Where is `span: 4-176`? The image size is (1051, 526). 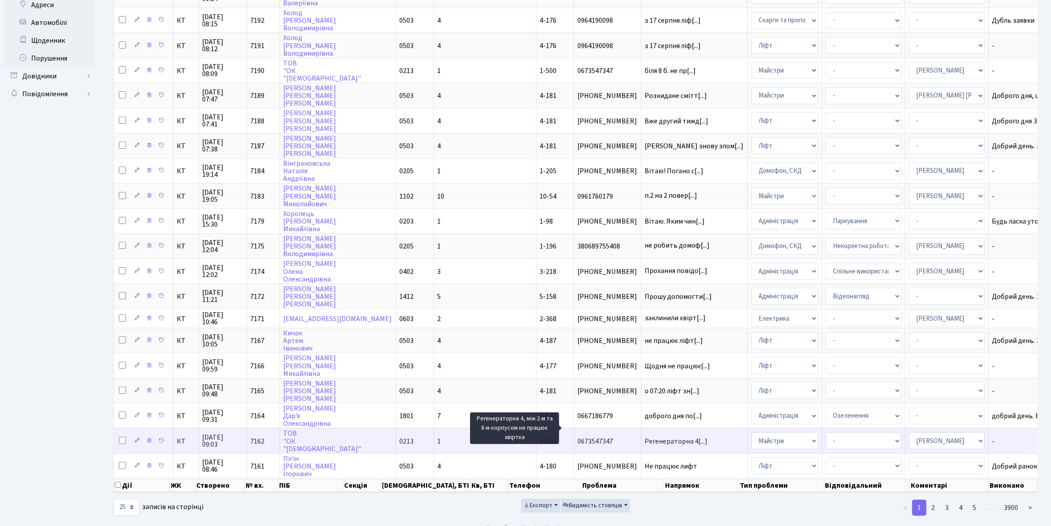
span: 4-176 is located at coordinates (548, 46).